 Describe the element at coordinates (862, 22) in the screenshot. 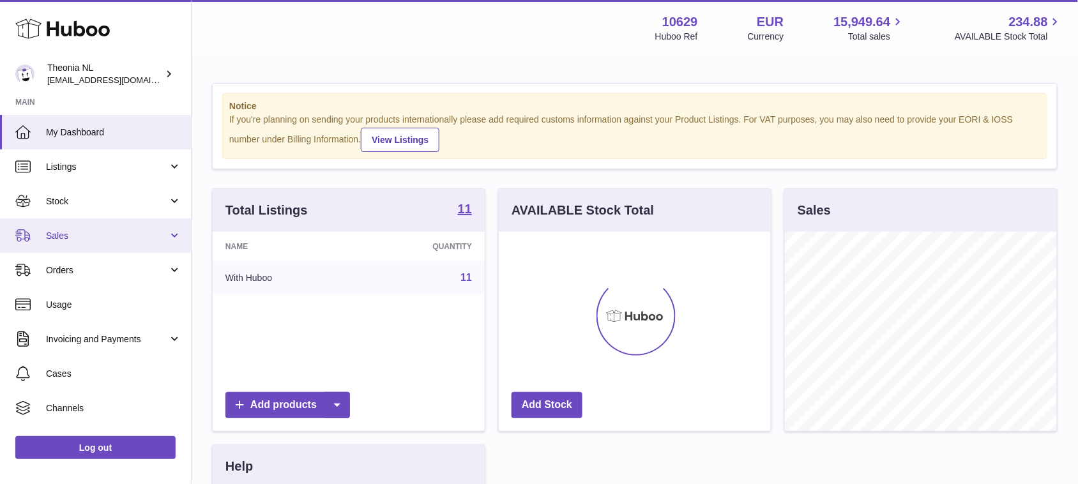

I see `span: 15,949.64` at that location.